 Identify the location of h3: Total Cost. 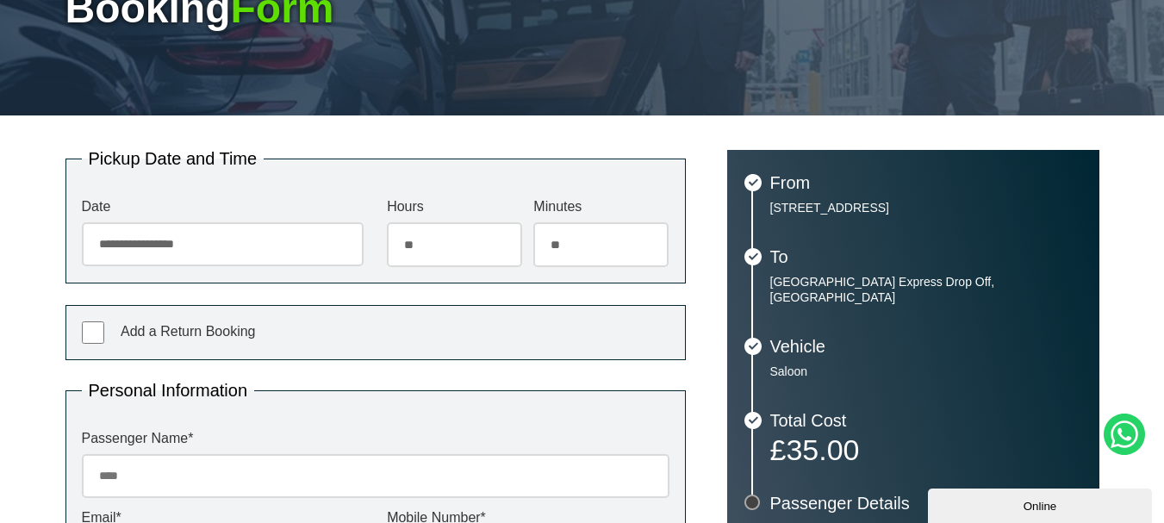
(926, 420).